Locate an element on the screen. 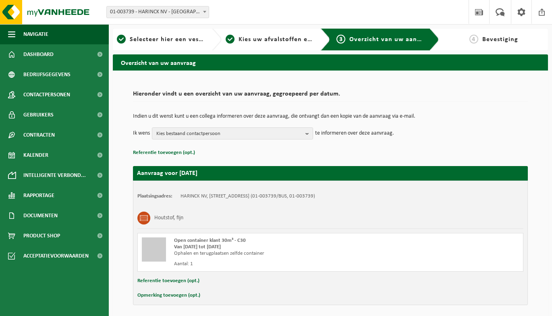 Image resolution: width=552 pixels, height=316 pixels. p: te informeren over deze aanvraag. is located at coordinates (355, 133).